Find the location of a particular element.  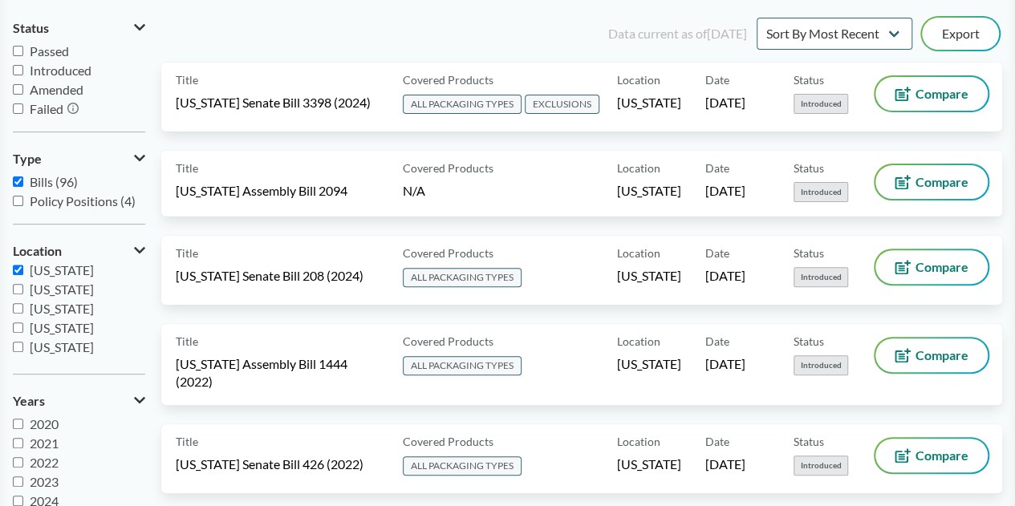

span: 2023 is located at coordinates (44, 481).